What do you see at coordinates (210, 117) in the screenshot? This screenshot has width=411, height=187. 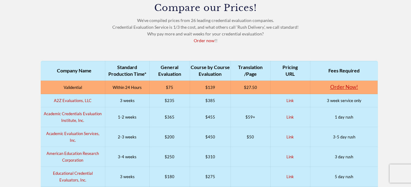 I see `td: $455` at bounding box center [210, 117].